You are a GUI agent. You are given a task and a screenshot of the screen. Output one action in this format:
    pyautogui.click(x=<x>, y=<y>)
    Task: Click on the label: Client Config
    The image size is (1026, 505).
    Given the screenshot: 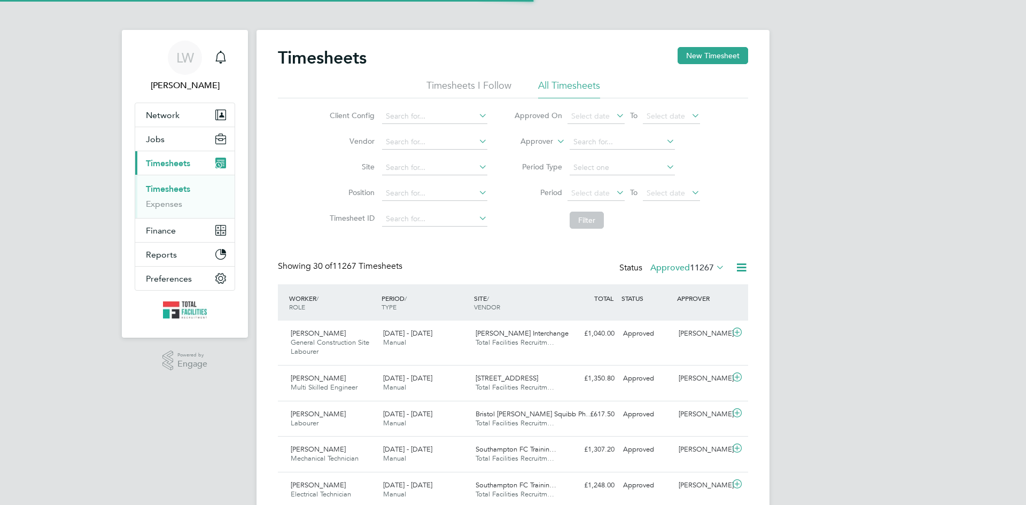 What is the action you would take?
    pyautogui.click(x=351, y=115)
    